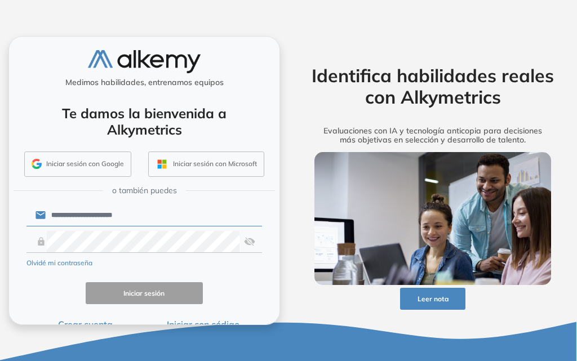 The image size is (577, 361). I want to click on h5: Medimos habilidades, entrenamos equipos, so click(144, 82).